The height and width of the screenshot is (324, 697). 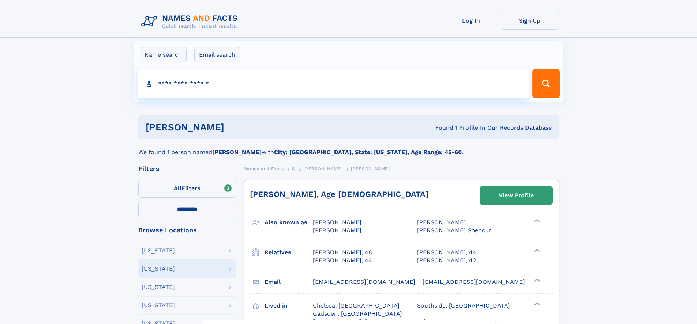 What do you see at coordinates (546, 84) in the screenshot?
I see `button: Search Button` at bounding box center [546, 84].